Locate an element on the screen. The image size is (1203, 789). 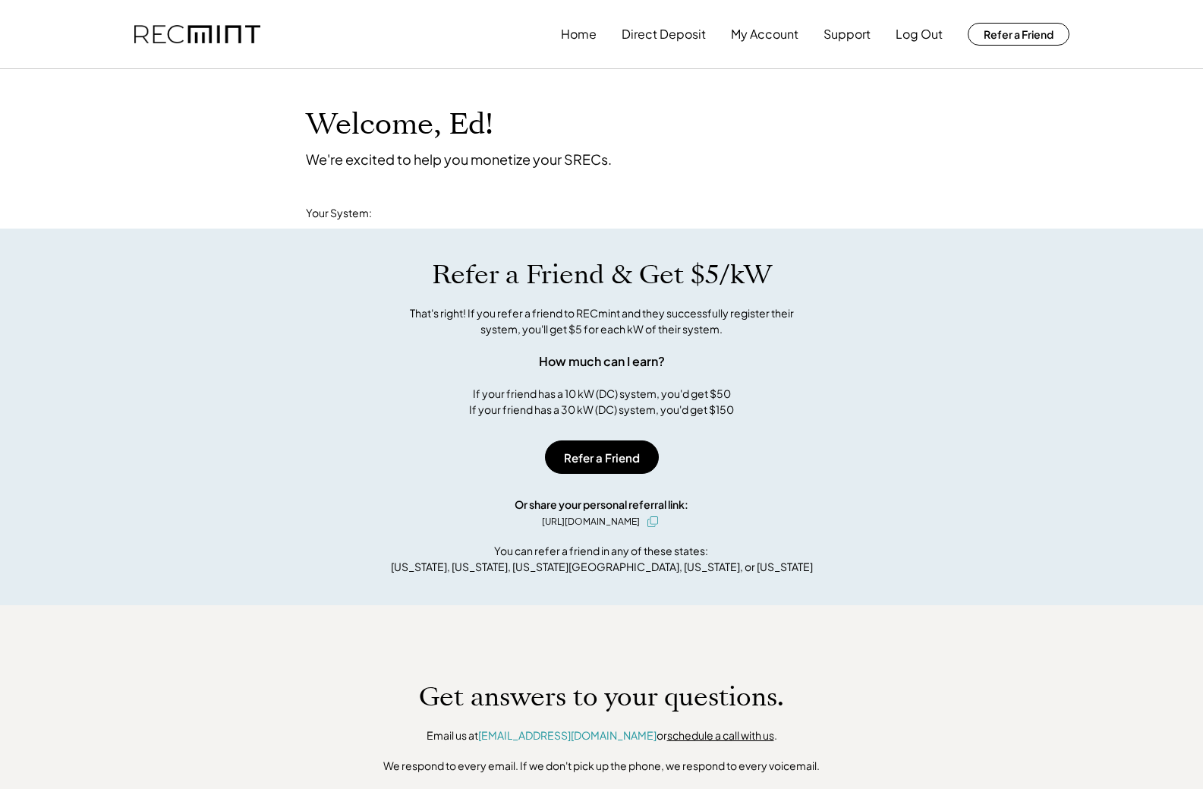
div: If your friend has a 10 kW (DC) system, you'd get $50 If your friend has a 30 kW (DC) system, you... is located at coordinates (601, 402).